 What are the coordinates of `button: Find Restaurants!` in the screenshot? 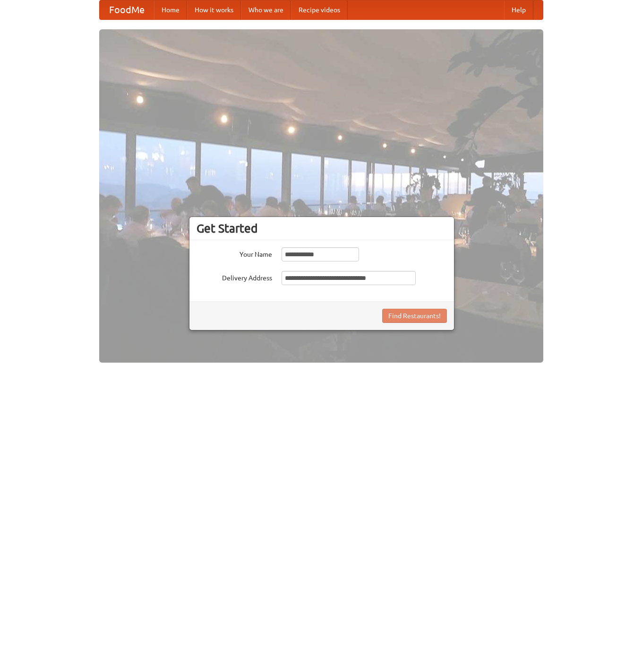 It's located at (414, 316).